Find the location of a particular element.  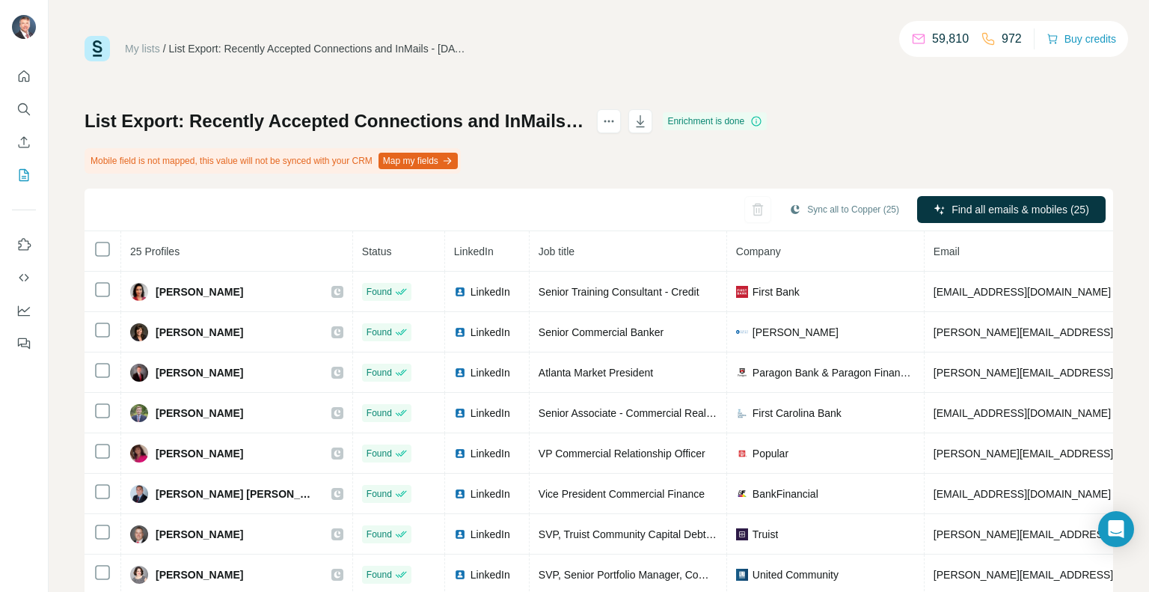

span: 25 Profiles is located at coordinates (155, 251).